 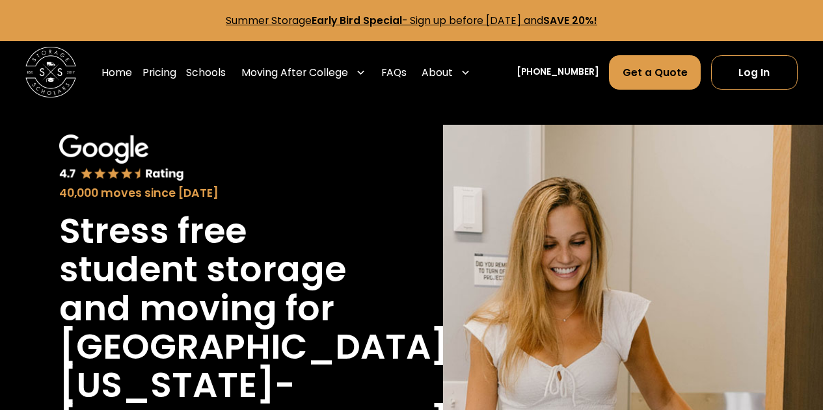 I want to click on strong: Early Bird Special, so click(x=356, y=20).